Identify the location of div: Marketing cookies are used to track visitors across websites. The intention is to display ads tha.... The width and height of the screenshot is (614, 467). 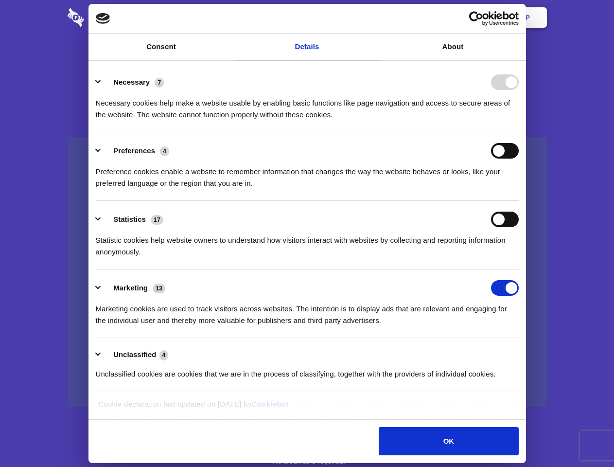
(307, 311).